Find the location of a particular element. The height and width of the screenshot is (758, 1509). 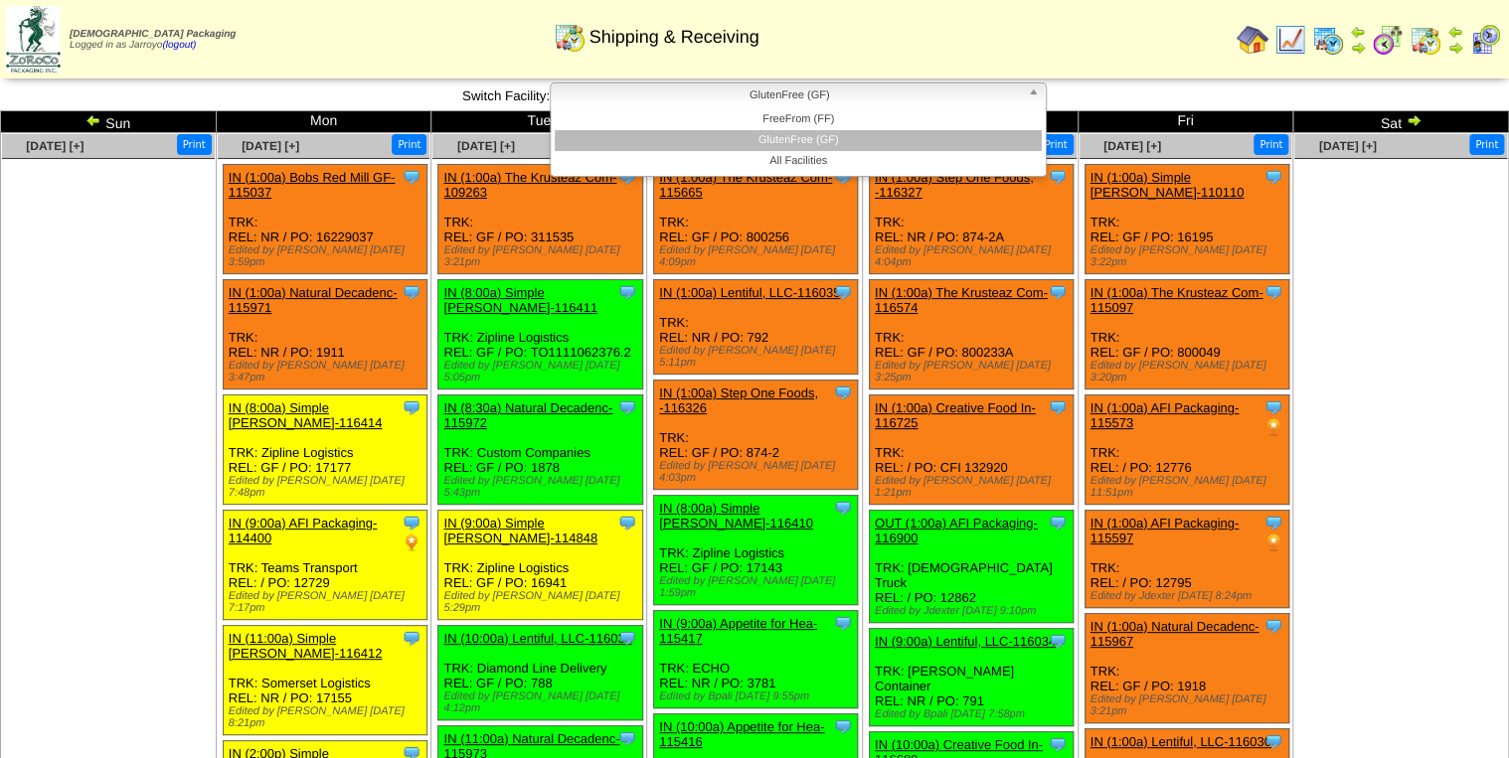

div: TRK: ECHO REL: NR / PO: 3781 is located at coordinates (755, 660).